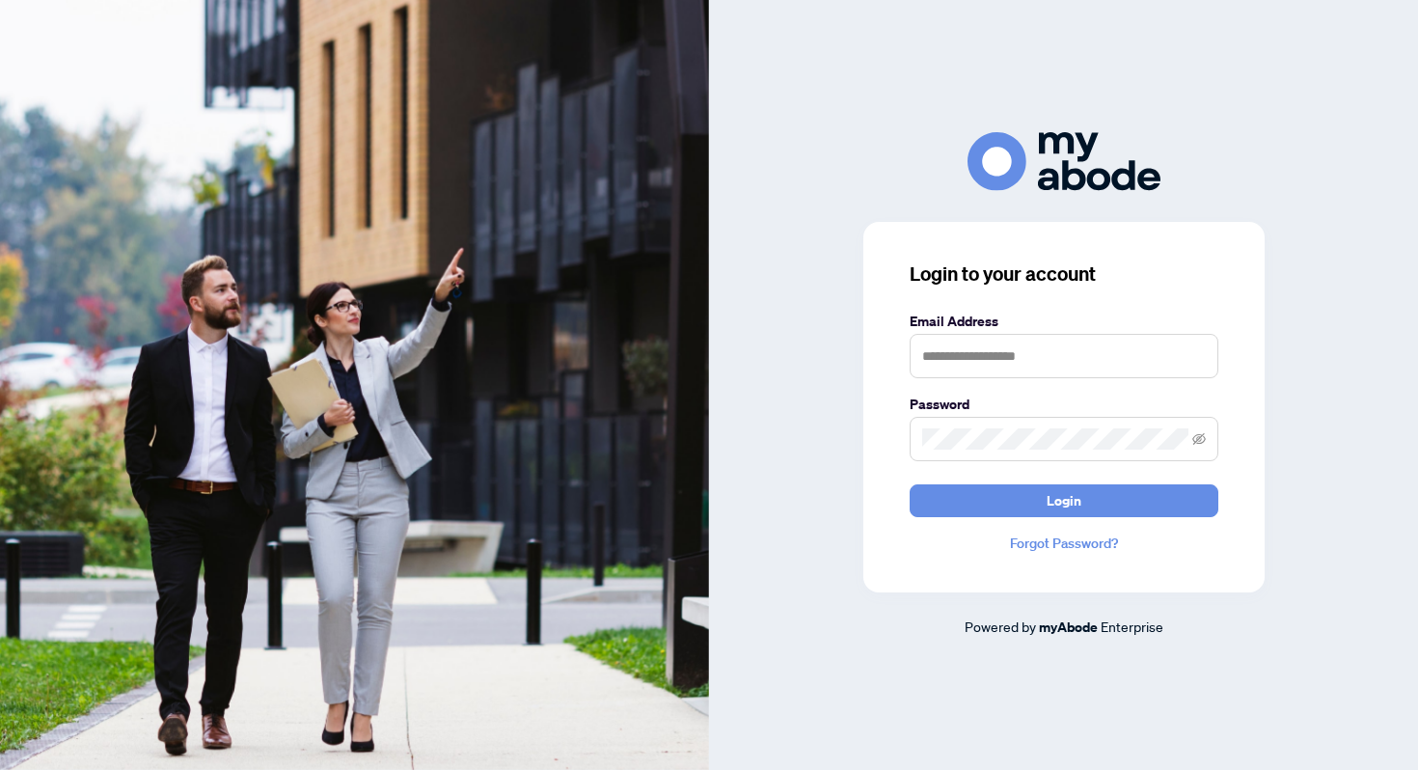  I want to click on label: Password, so click(1064, 404).